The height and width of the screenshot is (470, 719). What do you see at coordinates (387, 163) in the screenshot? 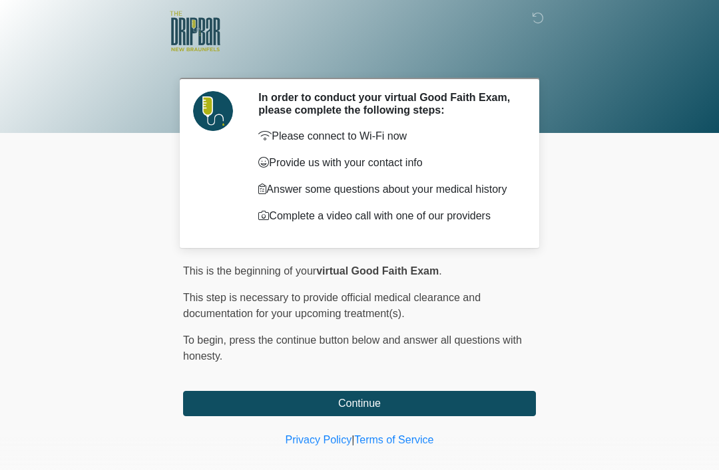
I see `p: Provide us with your contact info` at bounding box center [387, 163].